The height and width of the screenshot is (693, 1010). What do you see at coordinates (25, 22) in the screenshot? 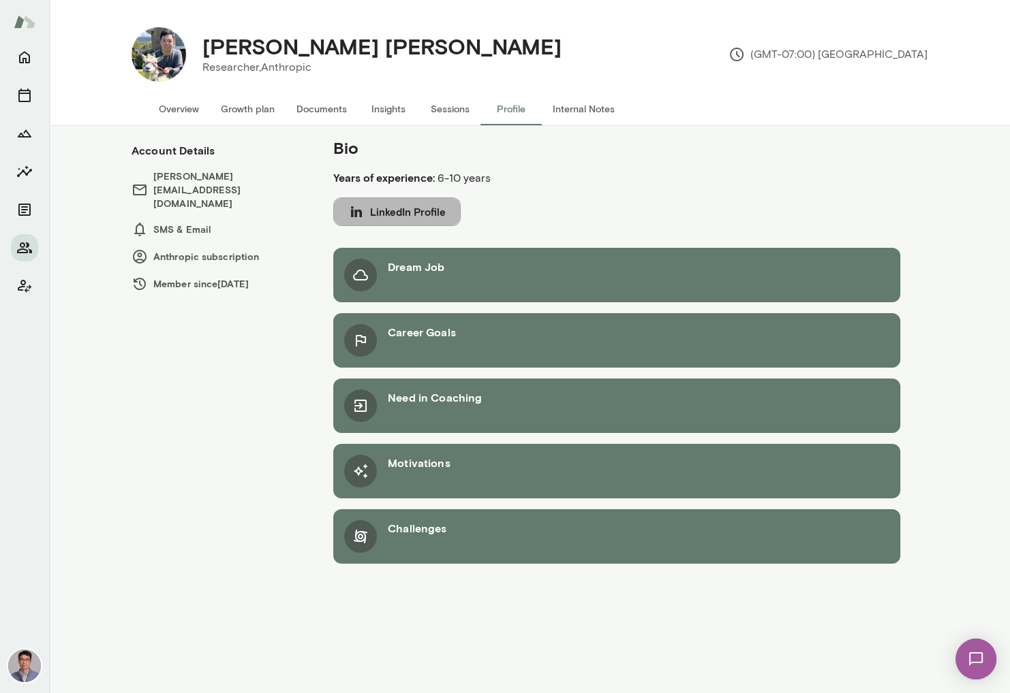
I see `img: Mento` at bounding box center [25, 22].